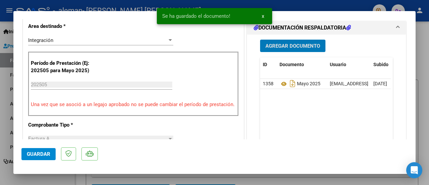 The width and height of the screenshot is (429, 185). What do you see at coordinates (380, 64) in the screenshot?
I see `span: Subido` at bounding box center [380, 64].